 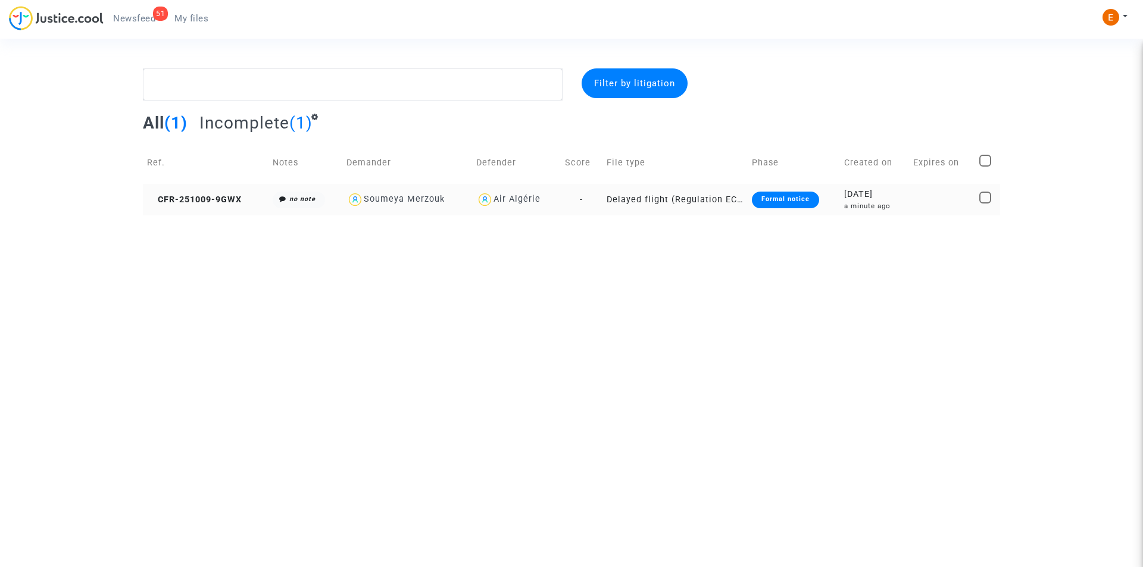 I want to click on img: ACg8ocIeiFvHKe4dA5oeRFd_CiCnuxWUEc1A2wYhRJE3TTWt=s96-c, so click(x=1111, y=17).